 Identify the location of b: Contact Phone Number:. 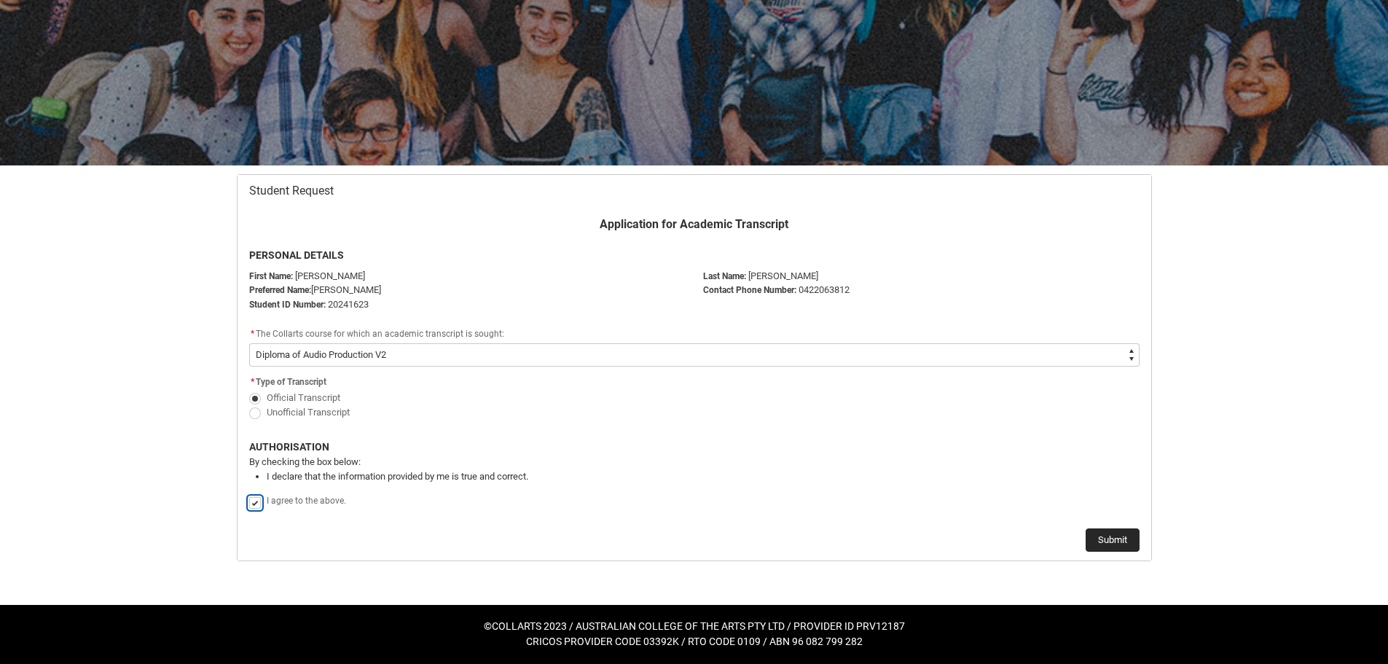
(750, 290).